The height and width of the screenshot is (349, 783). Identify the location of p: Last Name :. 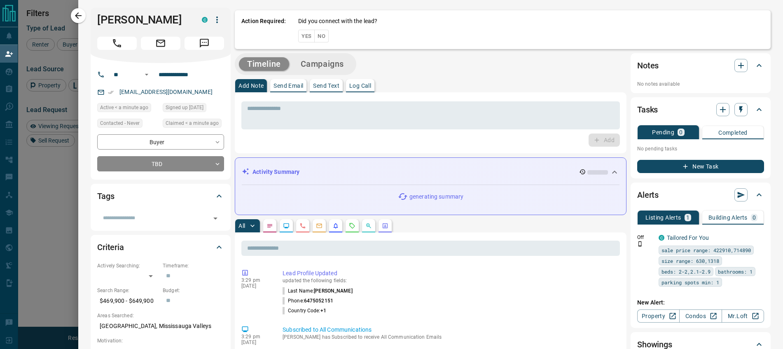
(318, 291).